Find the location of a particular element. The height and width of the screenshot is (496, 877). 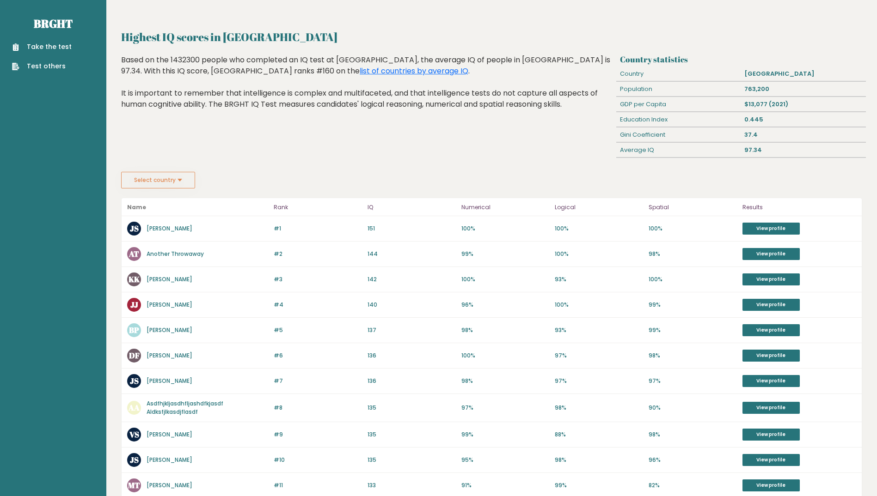

h3: Country statistics is located at coordinates (741, 59).